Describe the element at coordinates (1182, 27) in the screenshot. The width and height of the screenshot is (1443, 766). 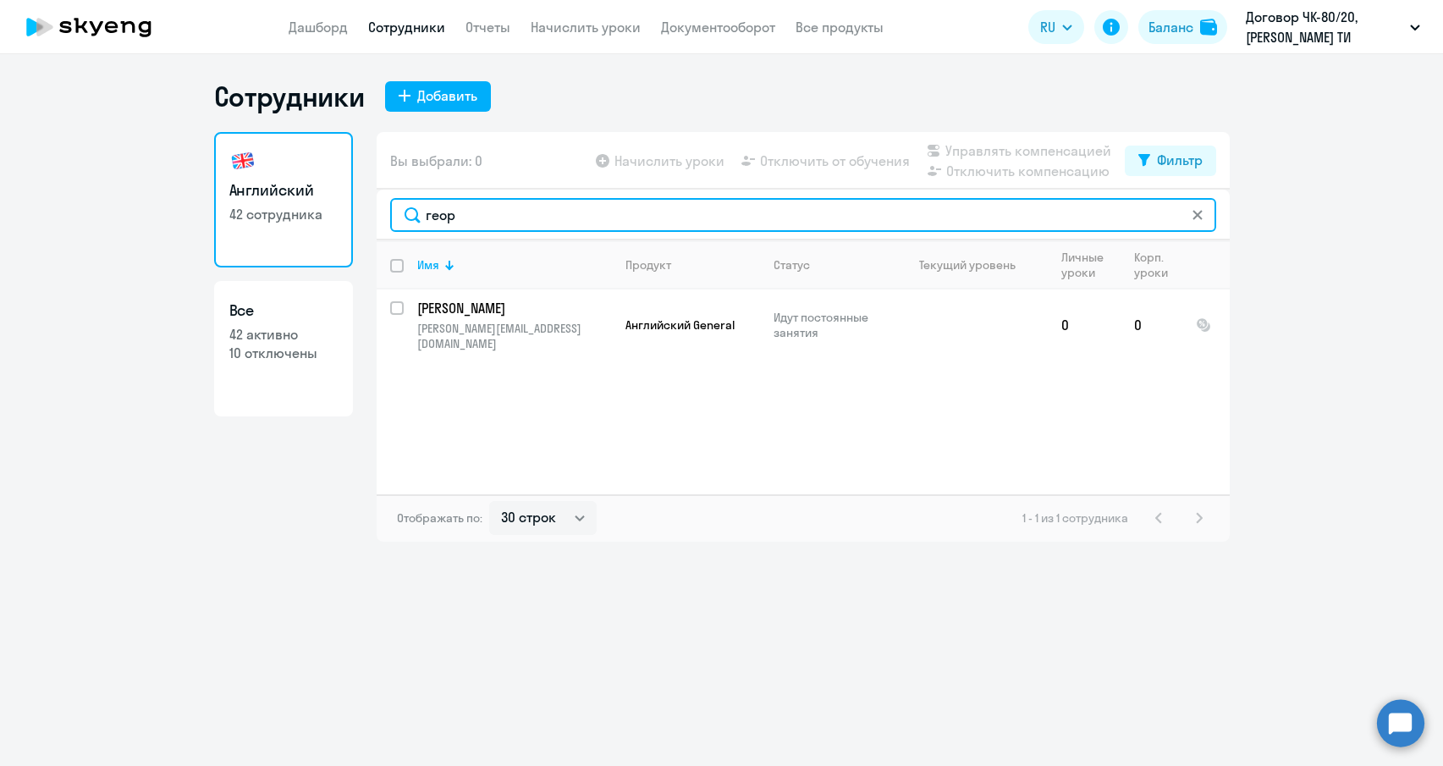
I see `a: Балансbalance` at that location.